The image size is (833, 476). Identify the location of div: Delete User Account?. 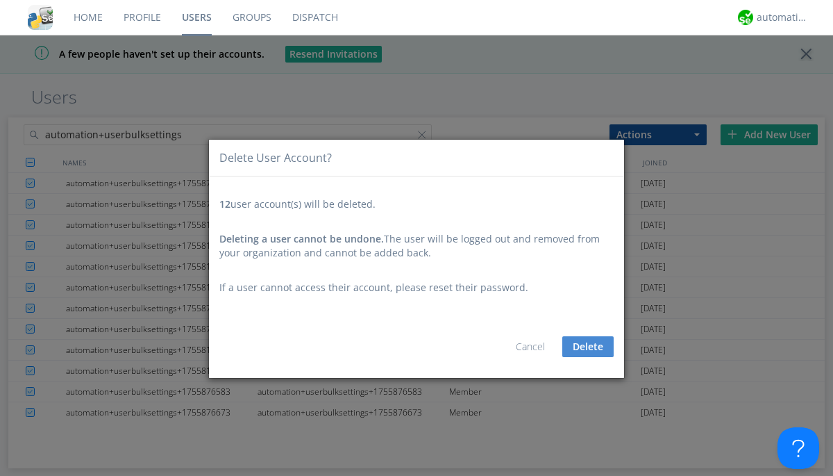
(276, 158).